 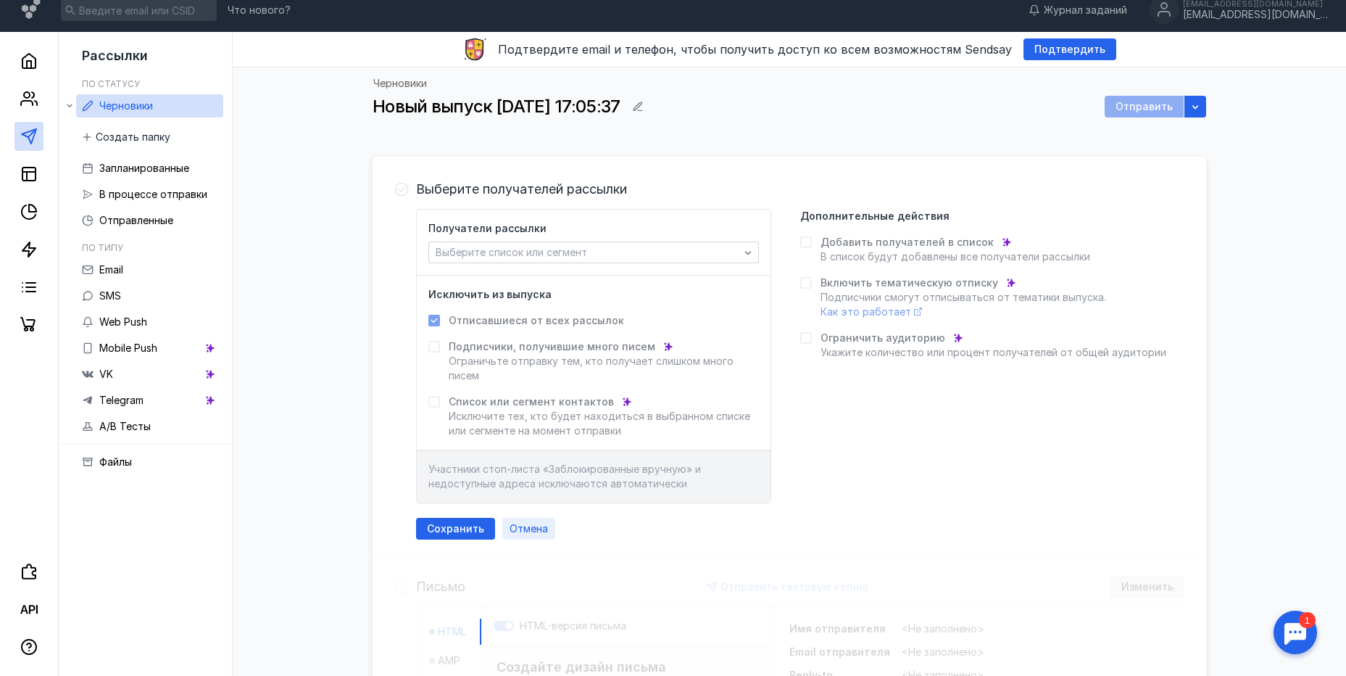 I want to click on span: Подписчики смогут отписываться от тематики выпуска., so click(x=963, y=304).